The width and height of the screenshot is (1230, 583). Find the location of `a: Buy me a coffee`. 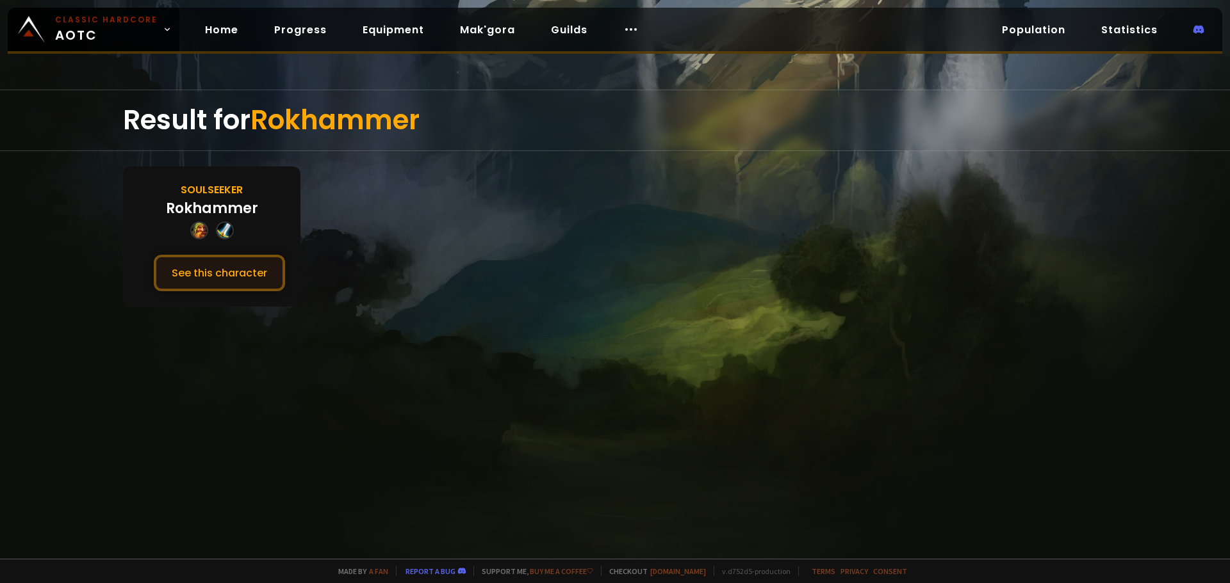

a: Buy me a coffee is located at coordinates (561, 571).